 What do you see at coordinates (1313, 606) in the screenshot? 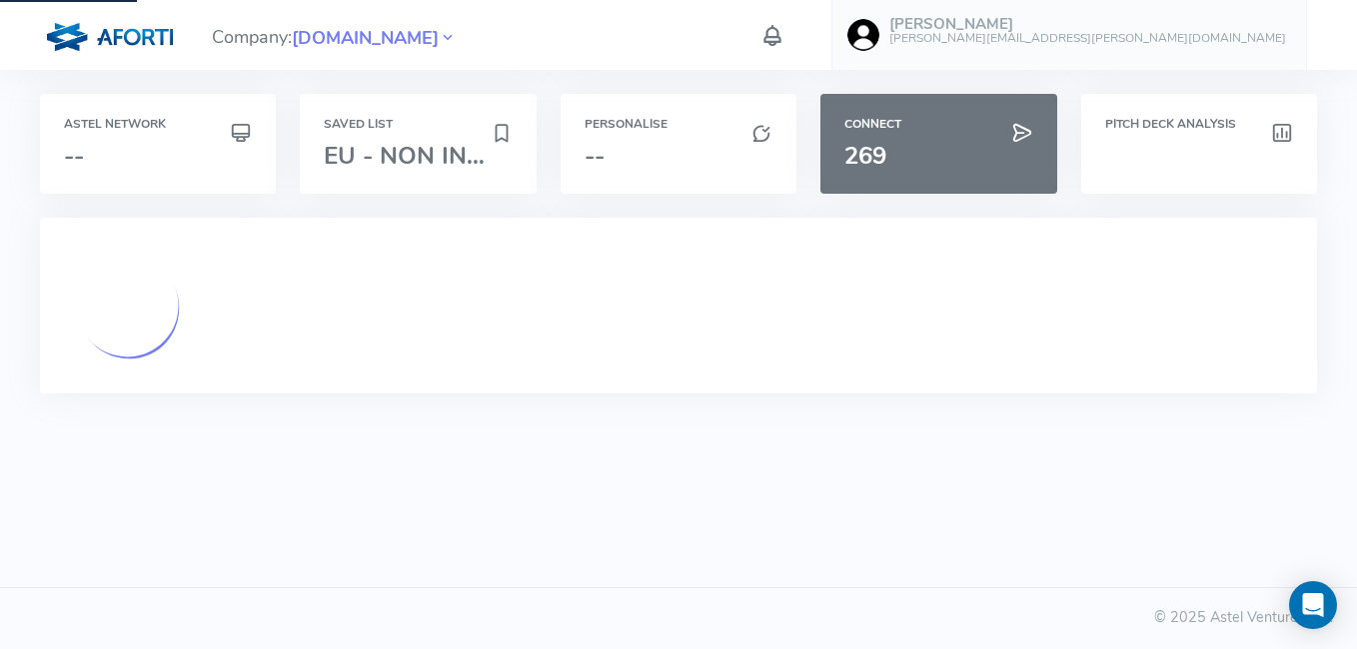
I see `div: Open Intercom Messenger` at bounding box center [1313, 606].